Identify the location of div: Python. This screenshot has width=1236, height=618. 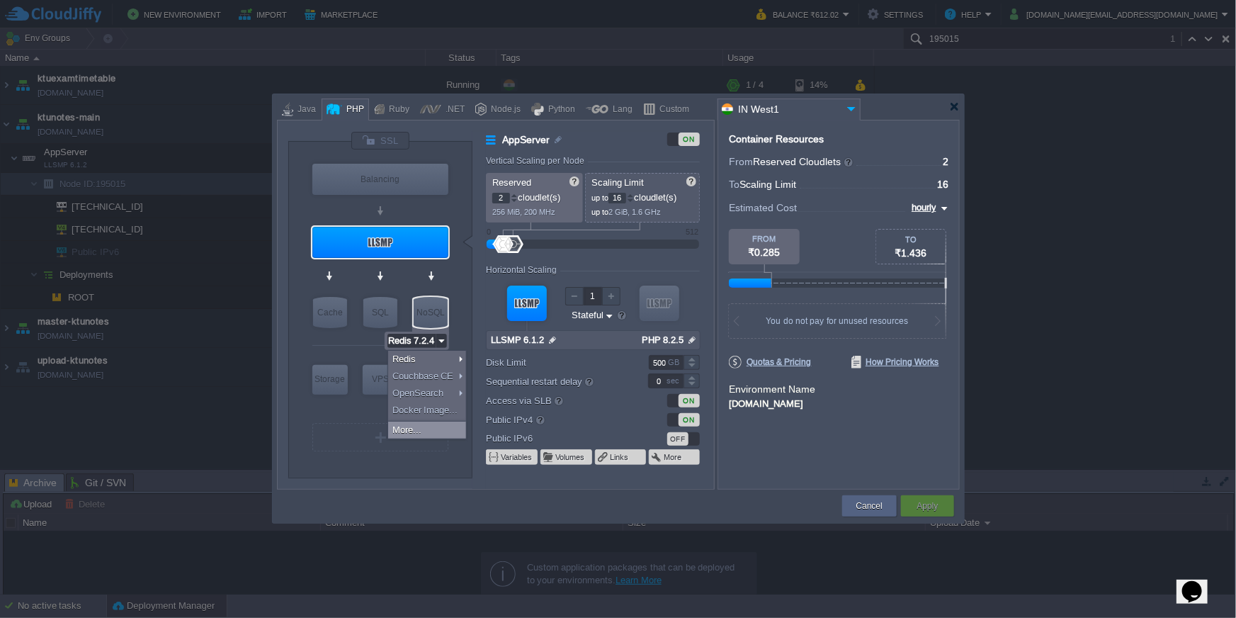
(560, 110).